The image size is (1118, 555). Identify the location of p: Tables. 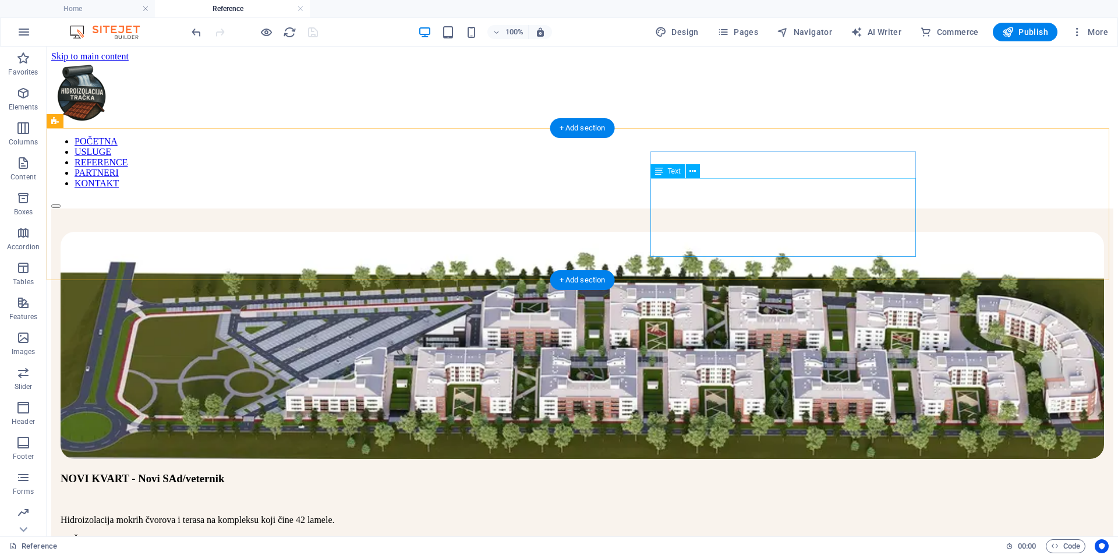
(23, 282).